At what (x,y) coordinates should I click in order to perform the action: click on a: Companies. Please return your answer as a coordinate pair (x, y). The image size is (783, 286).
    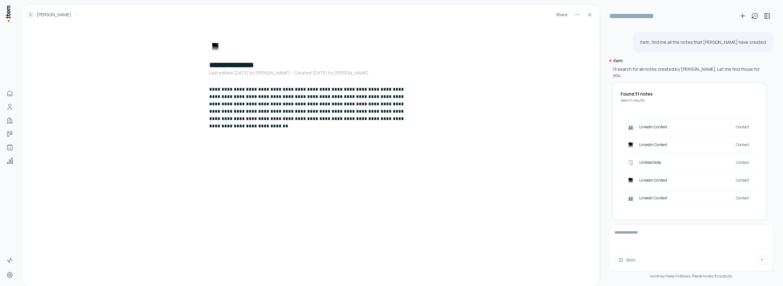
    Looking at the image, I should click on (10, 120).